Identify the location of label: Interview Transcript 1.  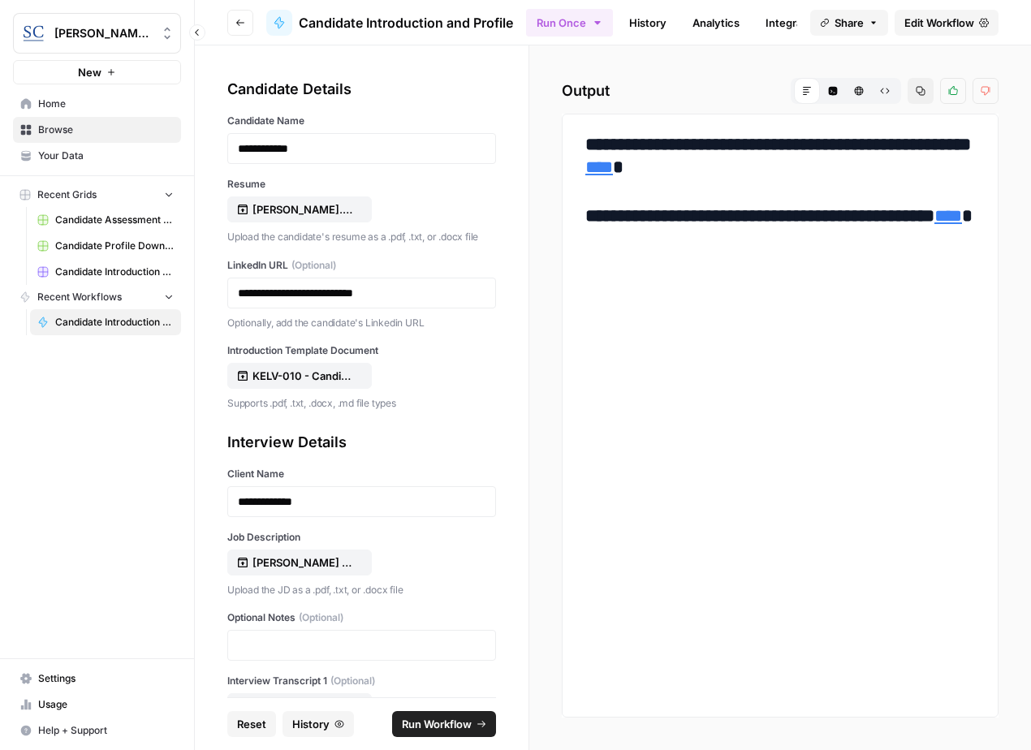
(361, 681).